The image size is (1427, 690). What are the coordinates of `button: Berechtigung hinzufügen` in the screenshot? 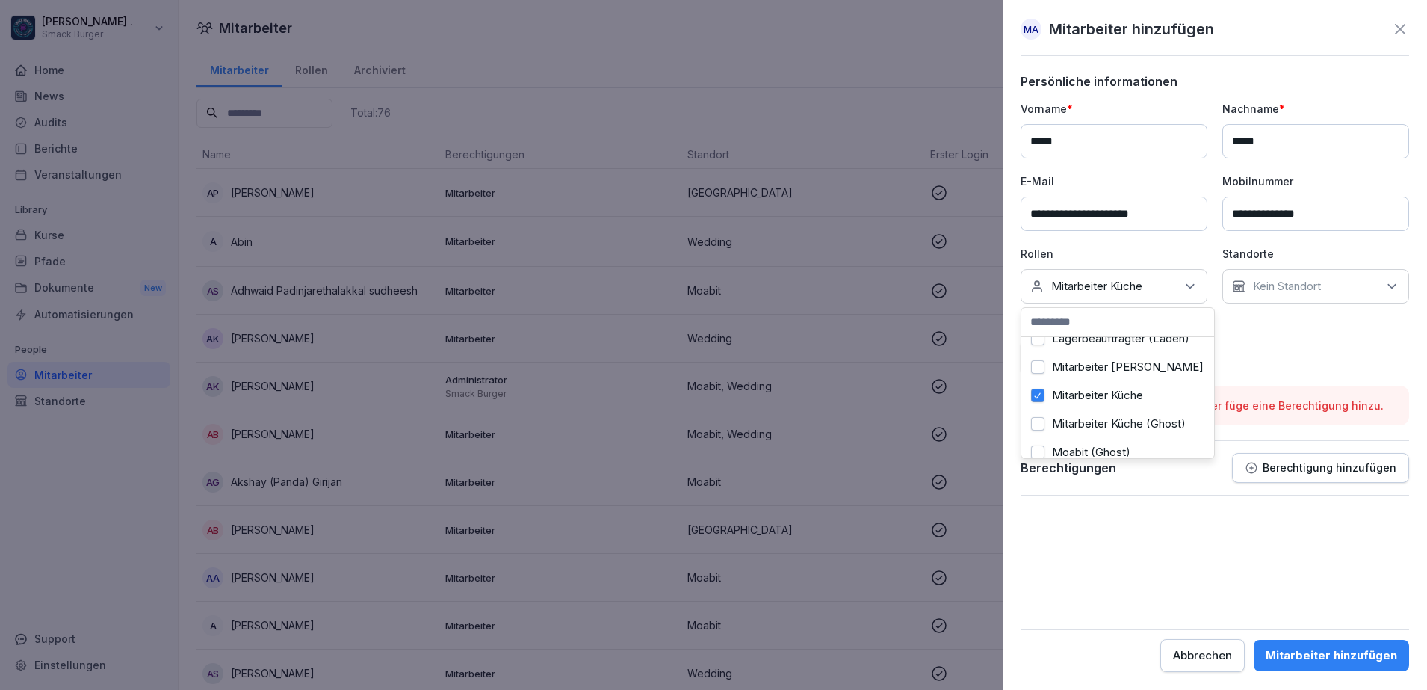 It's located at (1320, 468).